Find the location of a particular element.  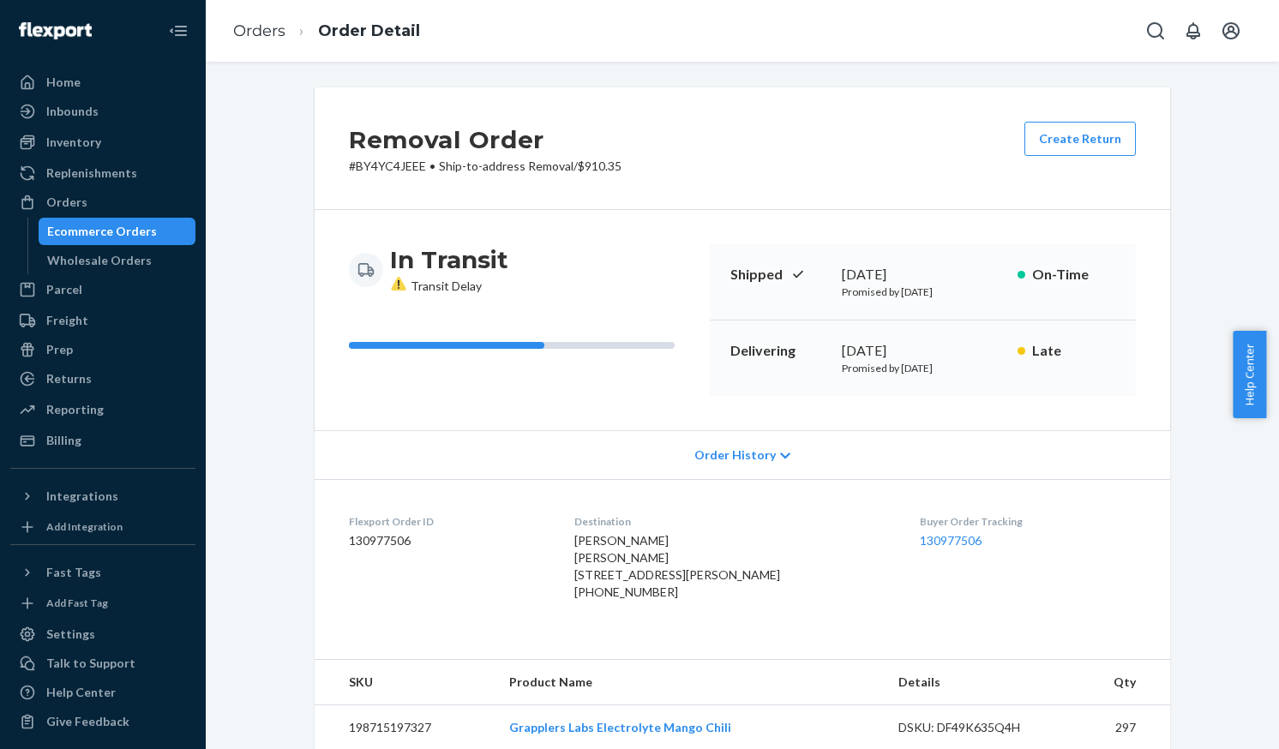

div: DSKU: DF49K635Q4H is located at coordinates (979, 728).